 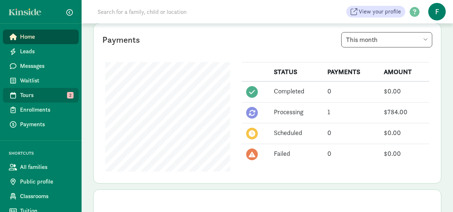 What do you see at coordinates (41, 66) in the screenshot?
I see `a: Messages` at bounding box center [41, 66].